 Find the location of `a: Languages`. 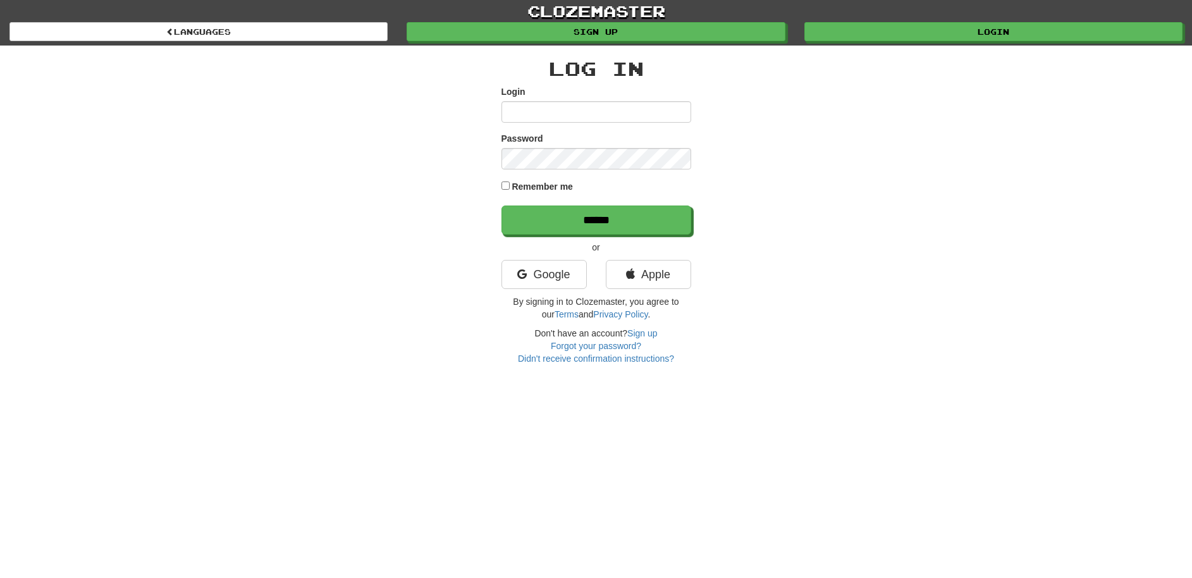

a: Languages is located at coordinates (199, 32).